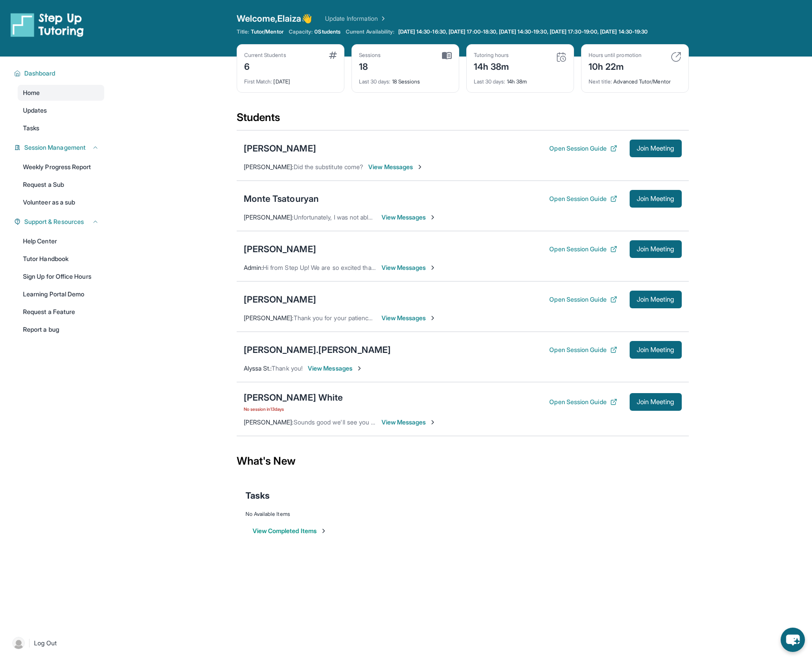 This screenshot has width=812, height=659. What do you see at coordinates (61, 202) in the screenshot?
I see `a: Volunteer as a sub` at bounding box center [61, 202].